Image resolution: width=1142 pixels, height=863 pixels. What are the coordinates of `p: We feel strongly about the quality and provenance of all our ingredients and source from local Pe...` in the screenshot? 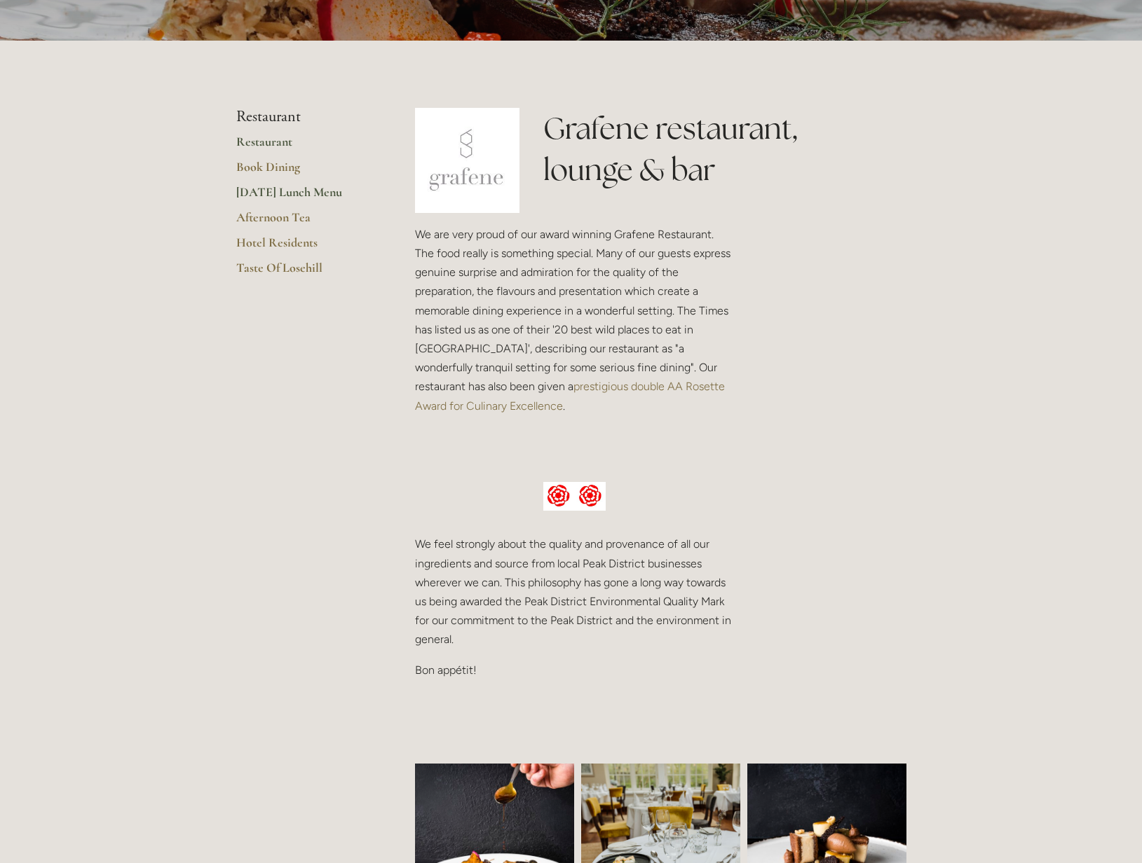 It's located at (575, 591).